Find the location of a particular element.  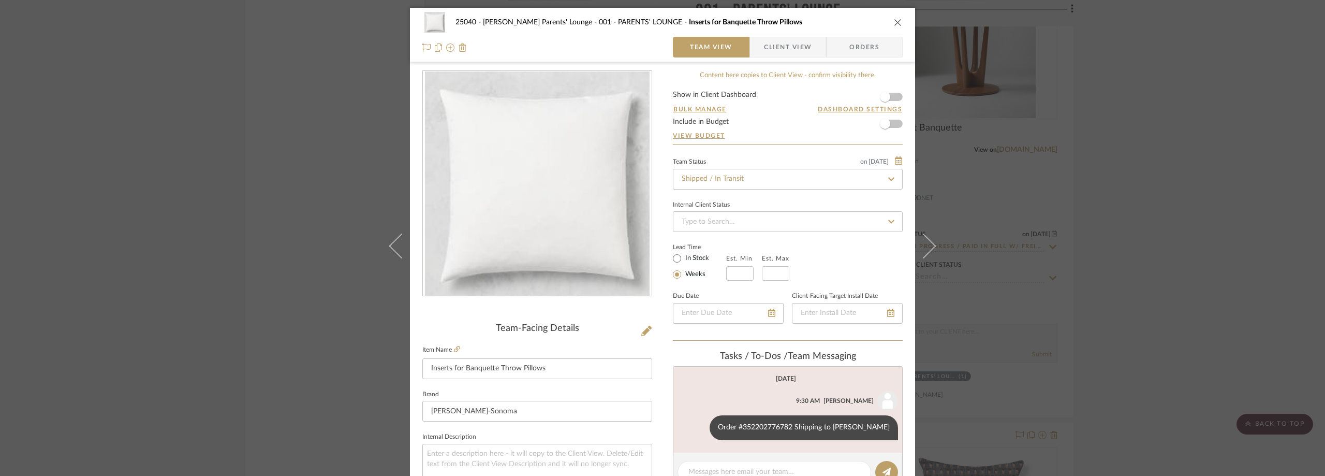

div: Internal Client Status is located at coordinates (701, 205).